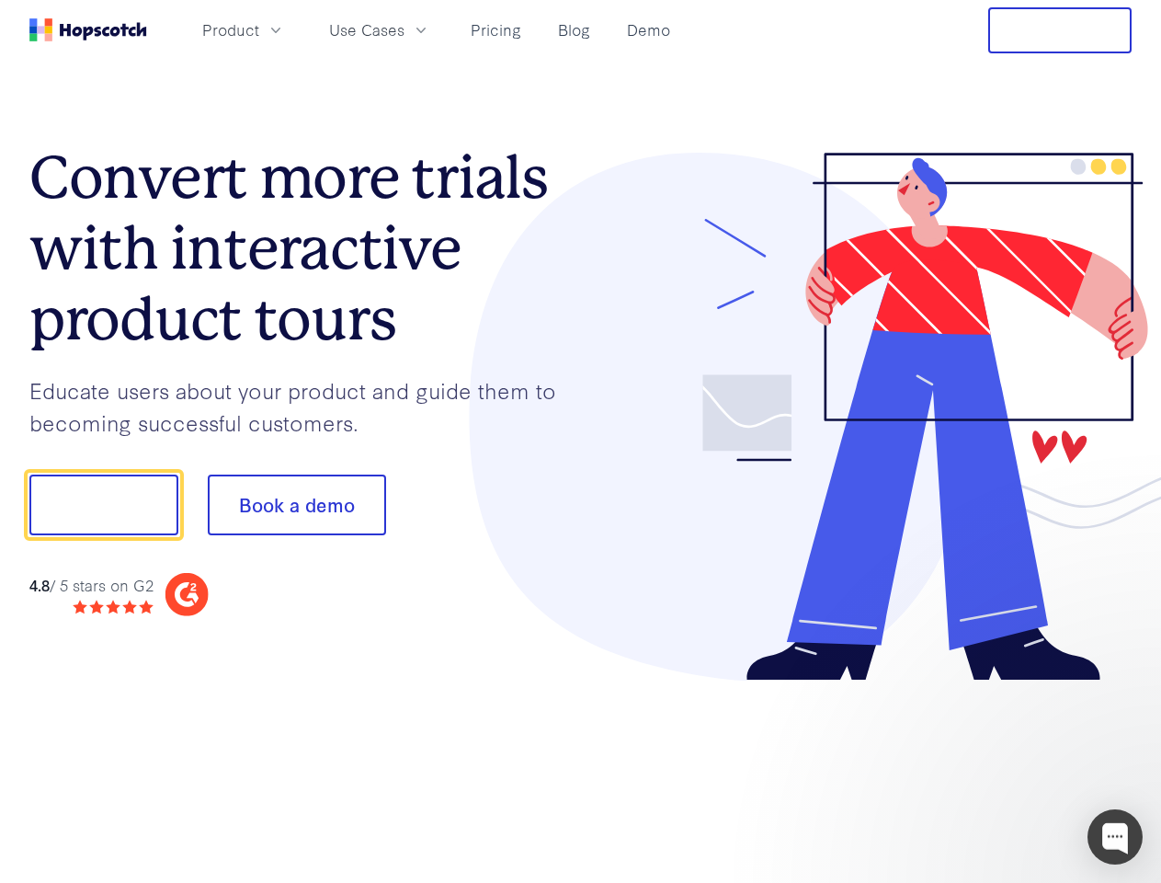 Image resolution: width=1161 pixels, height=883 pixels. Describe the element at coordinates (91, 585) in the screenshot. I see `div: / 5 stars on G2` at that location.